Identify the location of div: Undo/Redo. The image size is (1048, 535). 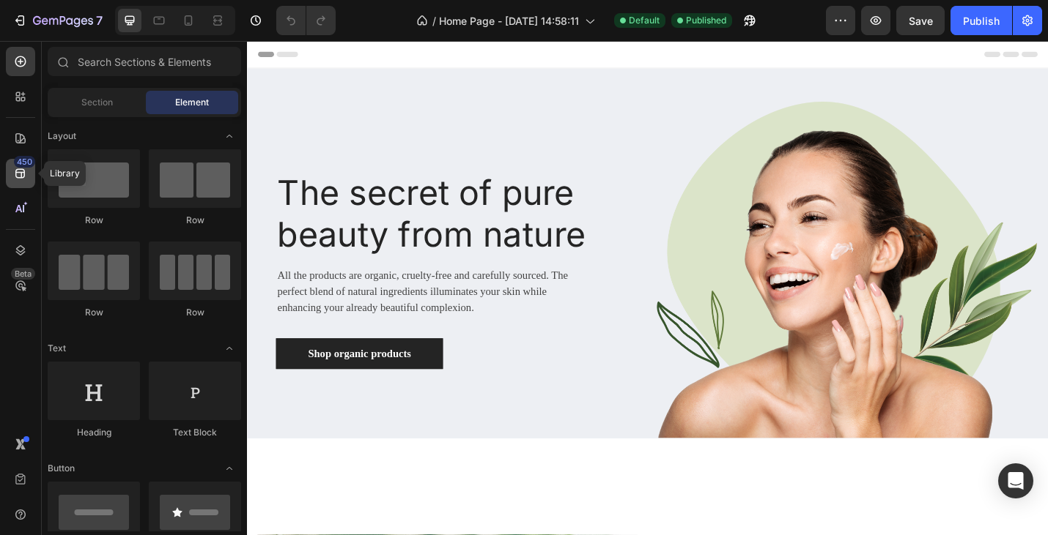
(305, 21).